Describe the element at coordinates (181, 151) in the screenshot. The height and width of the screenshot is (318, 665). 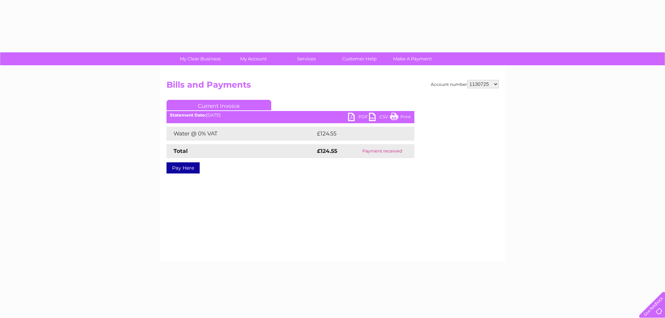
I see `strong: Total` at that location.